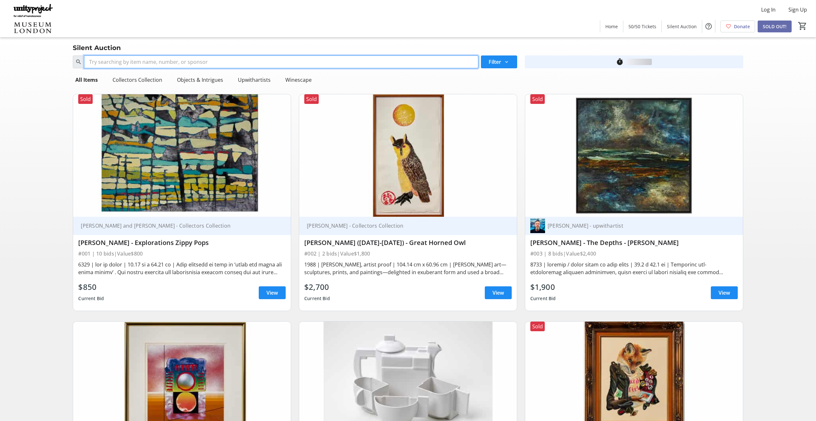 This screenshot has width=816, height=421. I want to click on a: Home, so click(612, 26).